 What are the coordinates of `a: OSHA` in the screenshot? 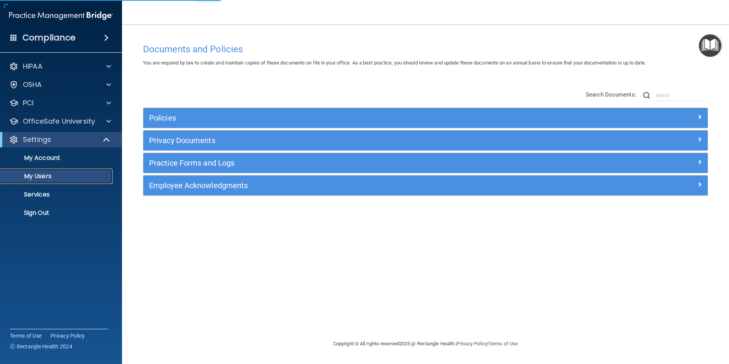 It's located at (60, 85).